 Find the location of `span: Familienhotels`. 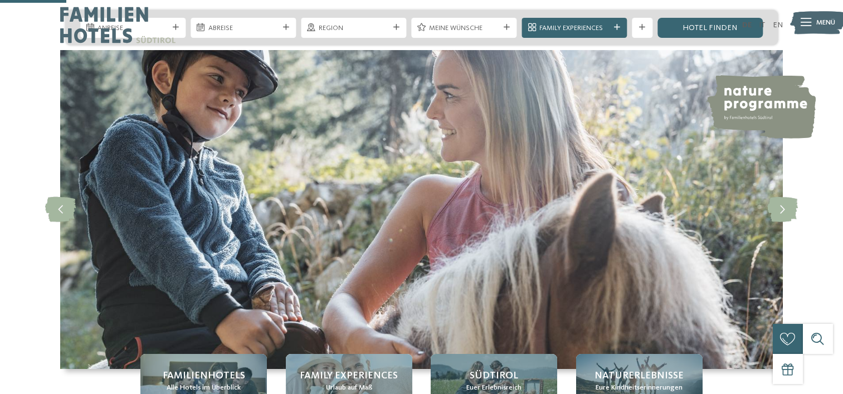

span: Familienhotels is located at coordinates (204, 376).